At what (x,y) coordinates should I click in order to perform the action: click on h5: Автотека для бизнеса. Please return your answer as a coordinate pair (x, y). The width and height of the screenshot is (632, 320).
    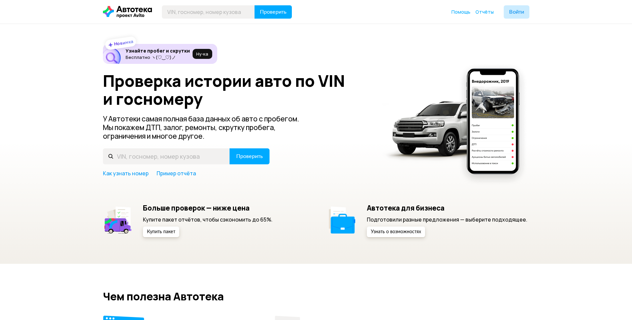
    Looking at the image, I should click on (447, 208).